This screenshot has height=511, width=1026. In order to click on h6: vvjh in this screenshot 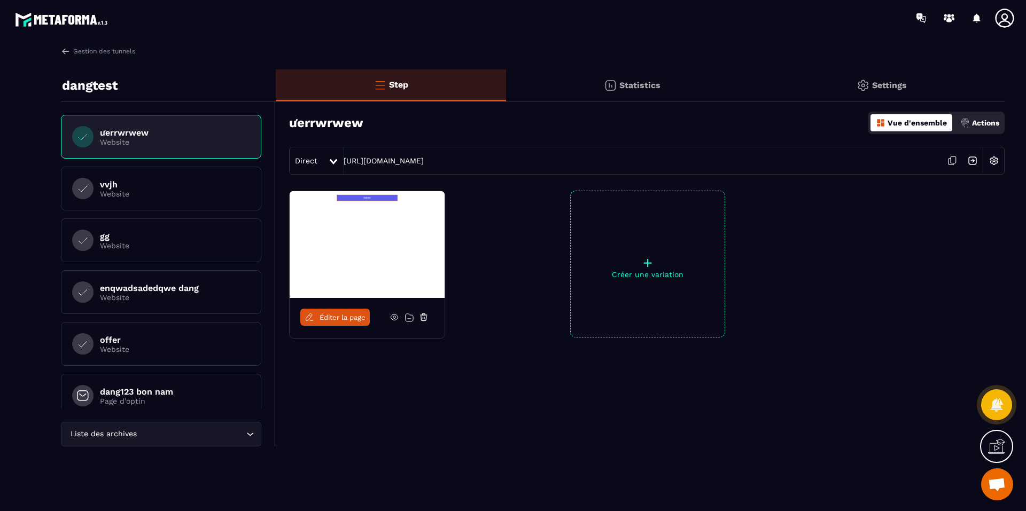, I will do `click(167, 184)`.